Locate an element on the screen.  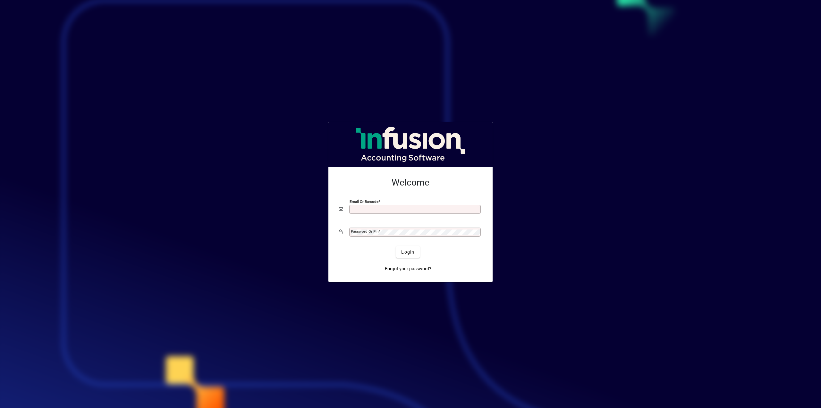
span: Forgot your password? is located at coordinates (408, 268).